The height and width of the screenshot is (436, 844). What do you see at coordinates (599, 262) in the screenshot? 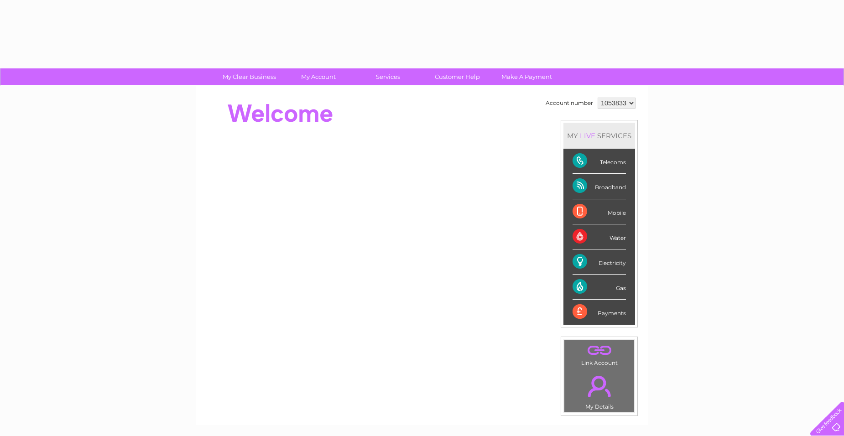
I see `div: Electricity` at bounding box center [599, 262].